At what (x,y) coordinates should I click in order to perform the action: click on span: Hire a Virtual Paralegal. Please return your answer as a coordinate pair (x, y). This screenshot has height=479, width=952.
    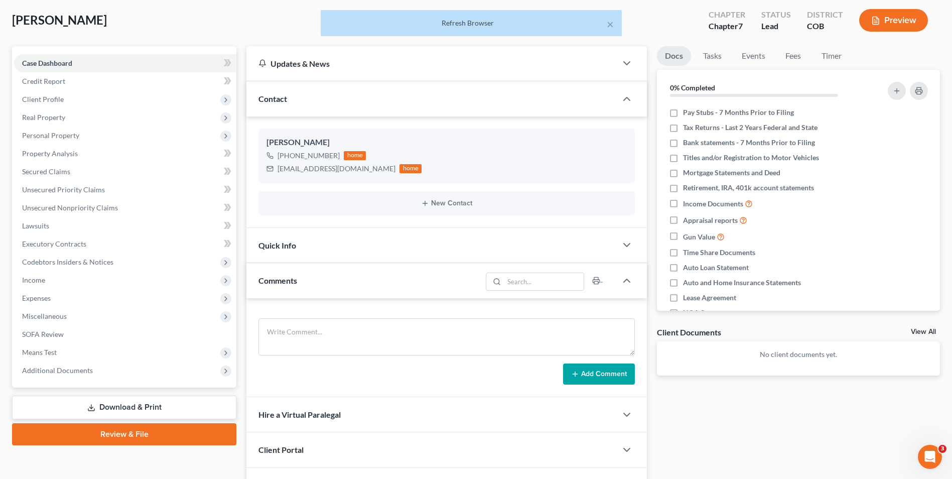
    Looking at the image, I should click on (300, 414).